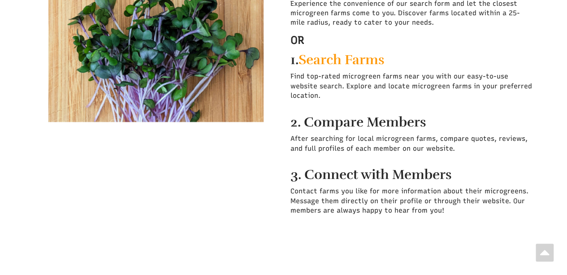  What do you see at coordinates (412, 201) in the screenshot?
I see `p: Contact farms you like for more information about their microgreens. Message them directly on the...` at bounding box center [412, 201].